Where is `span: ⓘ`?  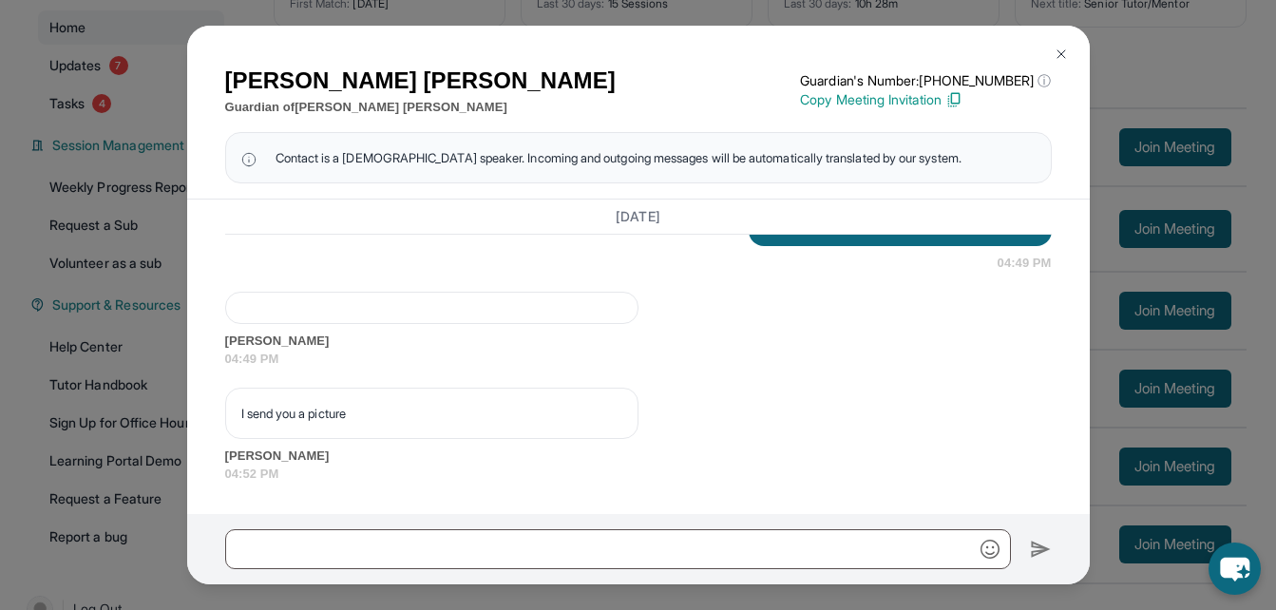
span: ⓘ is located at coordinates (1044, 81).